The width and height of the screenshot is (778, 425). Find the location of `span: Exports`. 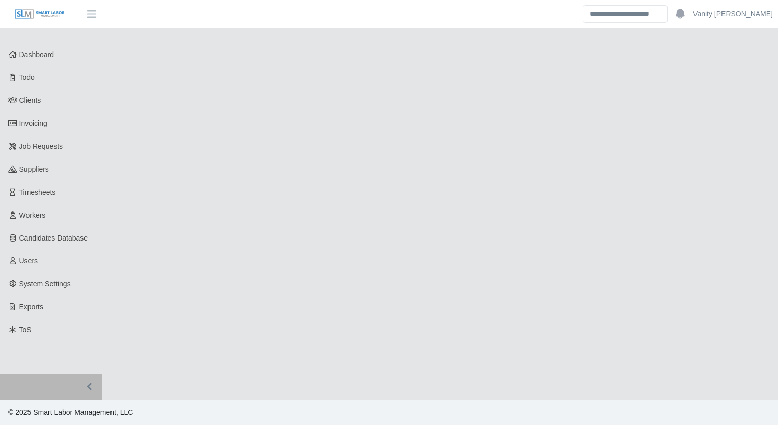

span: Exports is located at coordinates (31, 306).